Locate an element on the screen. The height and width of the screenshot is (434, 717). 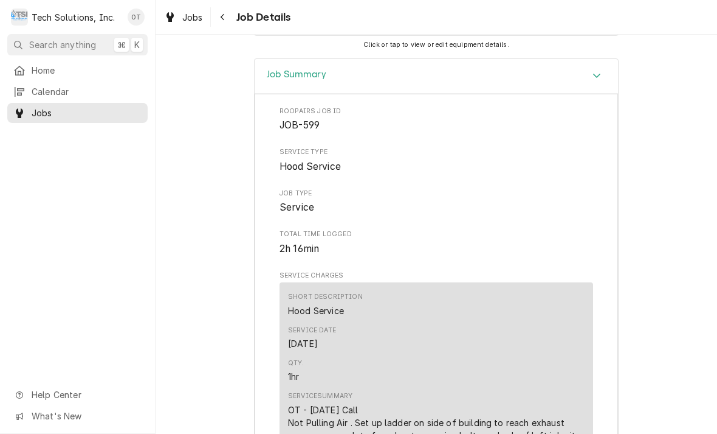
span: Calendar is located at coordinates (86, 91).